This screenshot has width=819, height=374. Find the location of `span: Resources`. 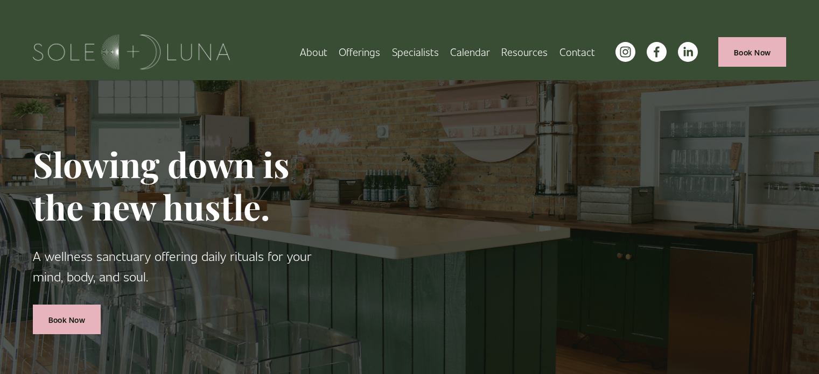

span: Resources is located at coordinates (524, 52).